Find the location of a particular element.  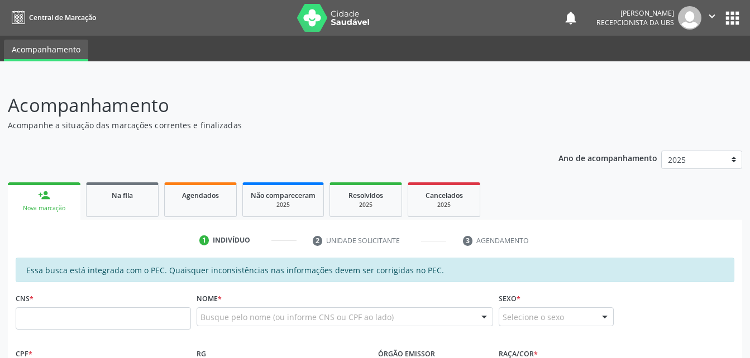

button: notifications is located at coordinates (571, 18).